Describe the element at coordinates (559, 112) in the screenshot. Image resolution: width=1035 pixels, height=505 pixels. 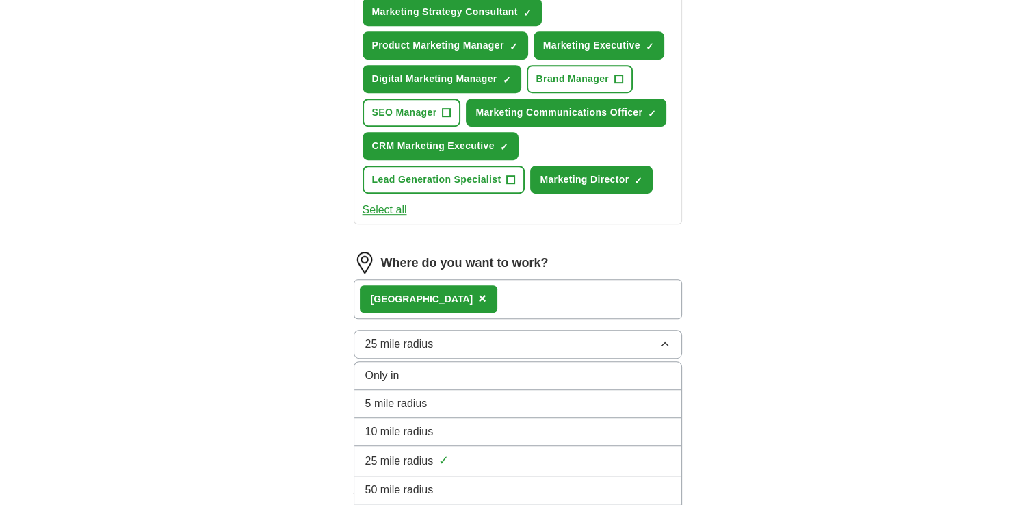
I see `span: Marketing Communications Officer` at that location.